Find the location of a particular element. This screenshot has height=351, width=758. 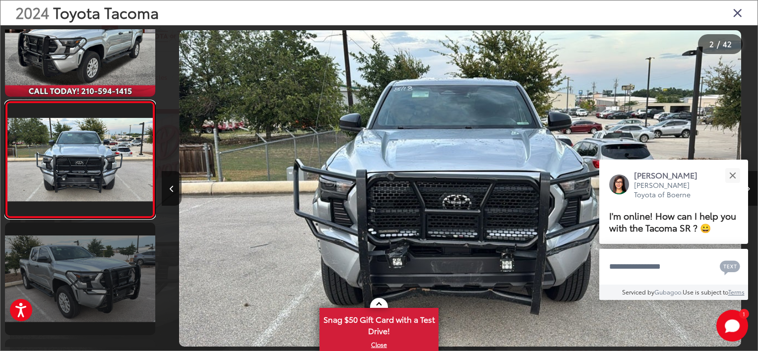

span: Serviced by is located at coordinates (638, 292).